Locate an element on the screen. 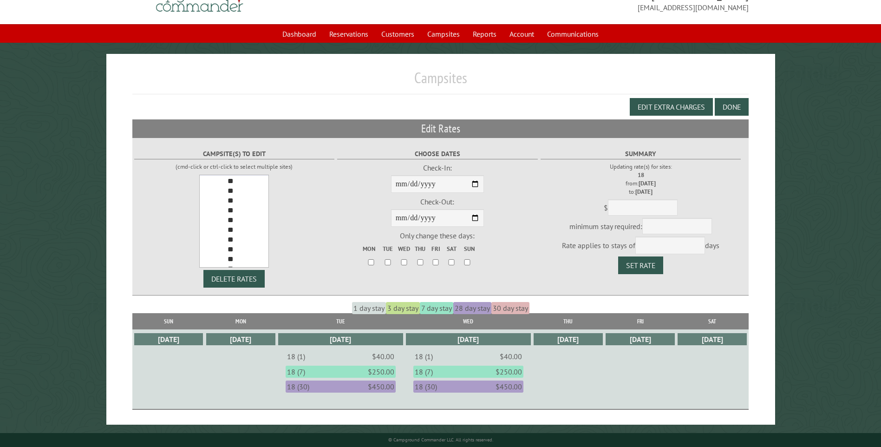  span: Only change these days: is located at coordinates (437, 235).